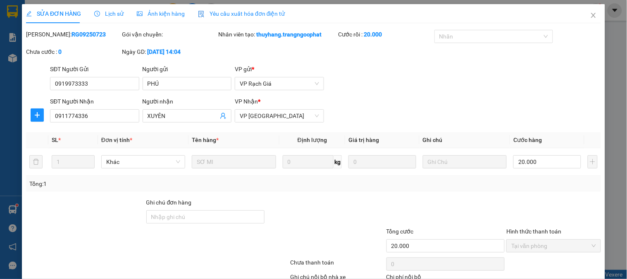 This screenshot has width=627, height=279. What do you see at coordinates (386, 34) in the screenshot?
I see `div: Cước rồi :` at bounding box center [386, 34].